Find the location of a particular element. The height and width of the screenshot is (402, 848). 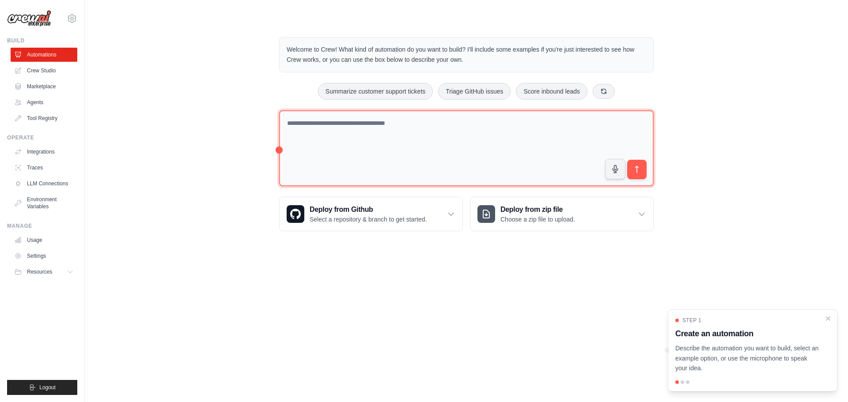

button: Summarize customer support tickets is located at coordinates (375, 91).